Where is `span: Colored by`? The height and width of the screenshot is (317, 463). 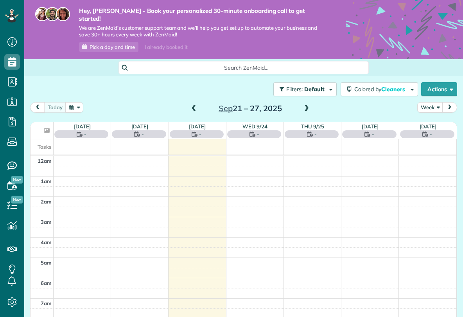 span: Colored by is located at coordinates (381, 89).